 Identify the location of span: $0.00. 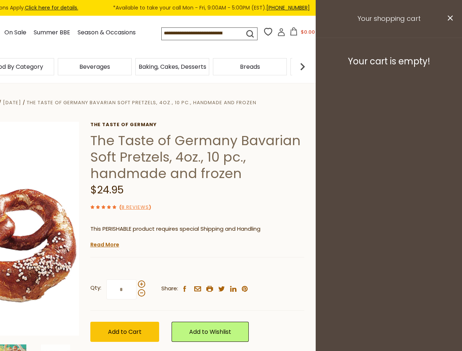
(308, 32).